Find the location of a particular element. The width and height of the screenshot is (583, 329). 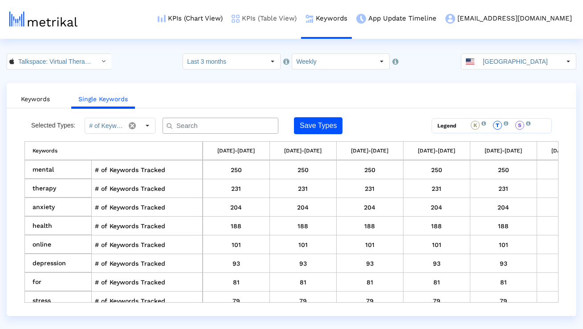

td: mental is located at coordinates (58, 170).